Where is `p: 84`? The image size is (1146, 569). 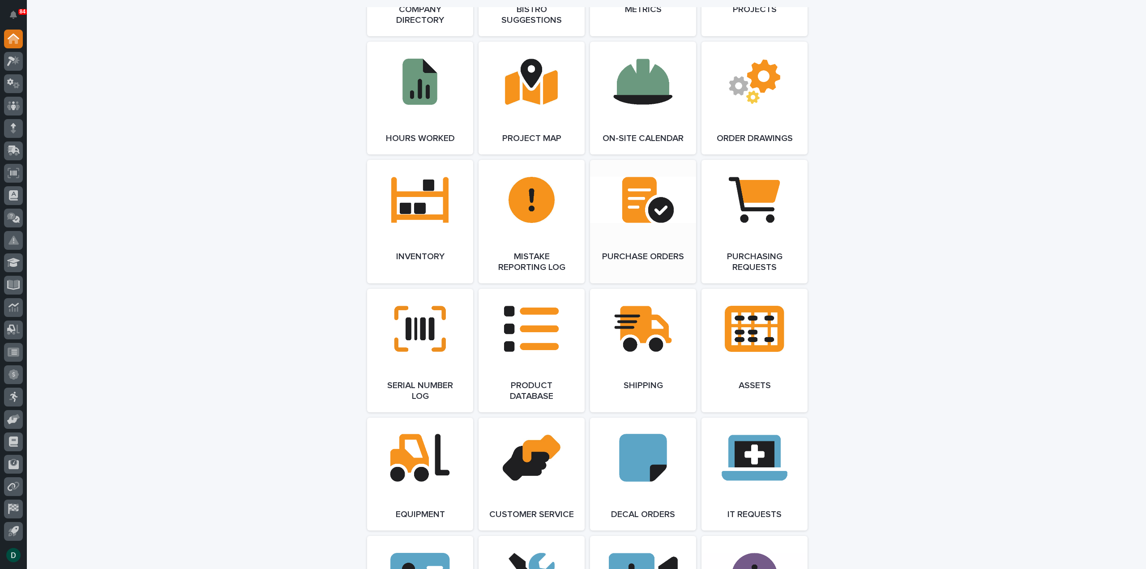 p: 84 is located at coordinates (22, 12).